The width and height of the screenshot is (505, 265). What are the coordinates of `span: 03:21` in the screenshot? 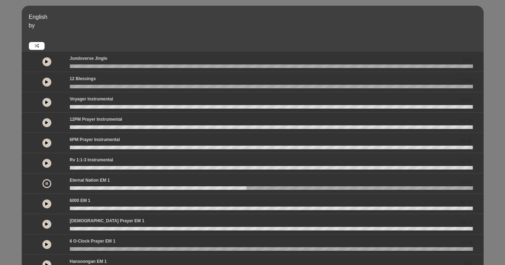 It's located at (466, 222).